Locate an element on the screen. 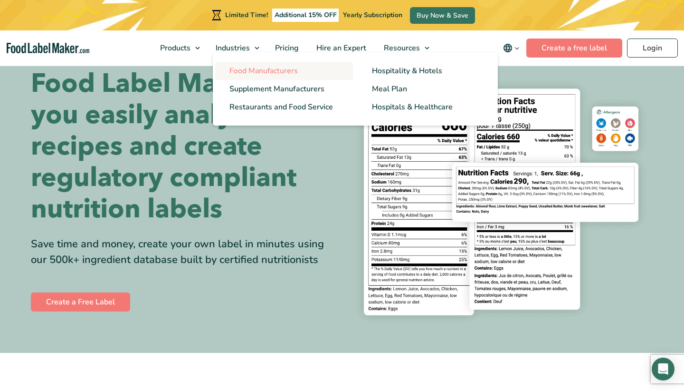 This screenshot has height=390, width=684. span: Meal Plan is located at coordinates (390, 89).